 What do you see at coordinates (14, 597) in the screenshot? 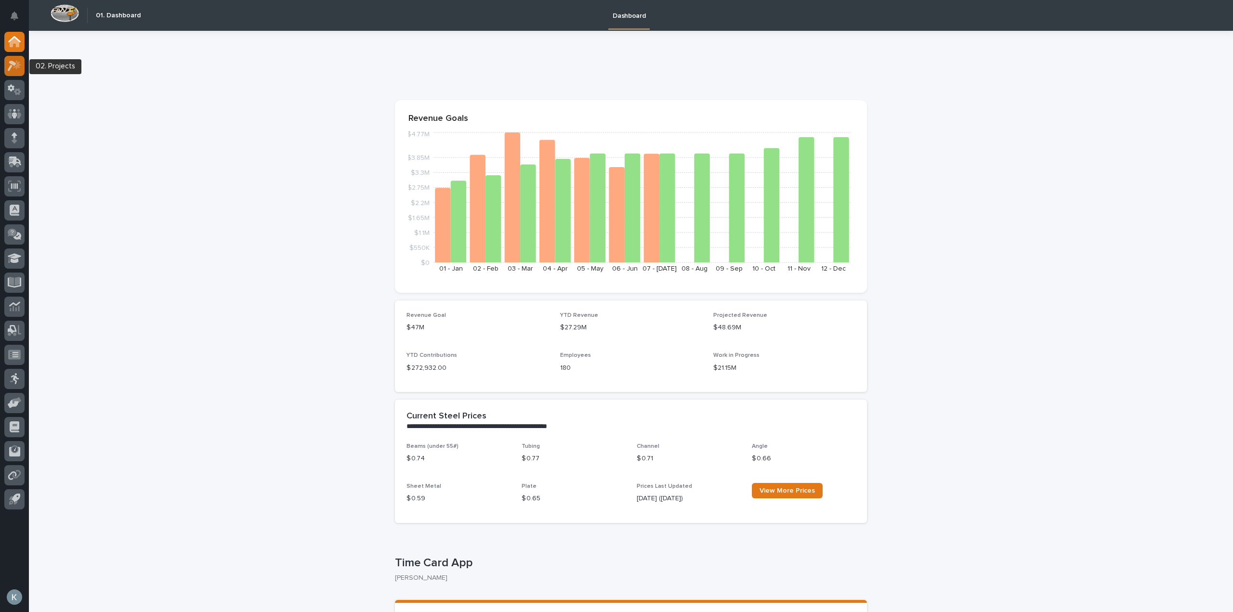
I see `button: users-avatar` at bounding box center [14, 597].